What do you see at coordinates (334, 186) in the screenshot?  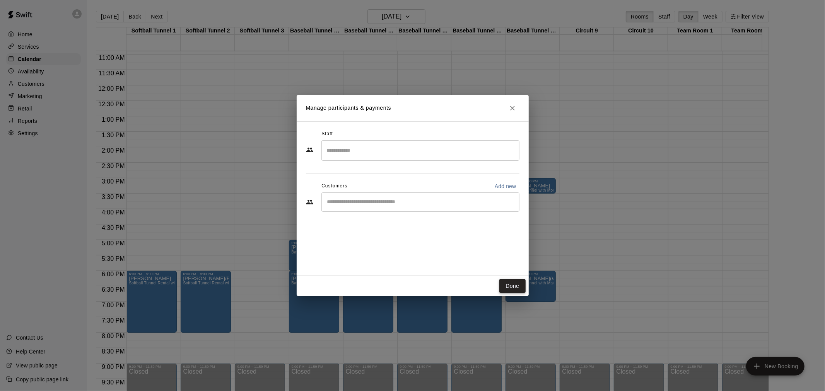 I see `span: Customers` at bounding box center [334, 186].